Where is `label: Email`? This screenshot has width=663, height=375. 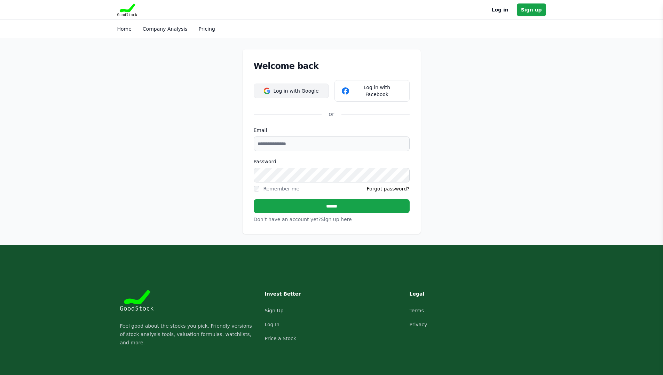 label: Email is located at coordinates (331, 130).